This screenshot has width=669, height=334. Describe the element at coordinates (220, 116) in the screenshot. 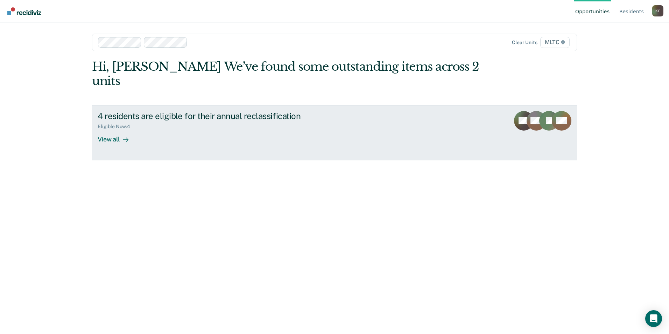

I see `div: 4 residents are eligible for their annual reclassification` at that location.